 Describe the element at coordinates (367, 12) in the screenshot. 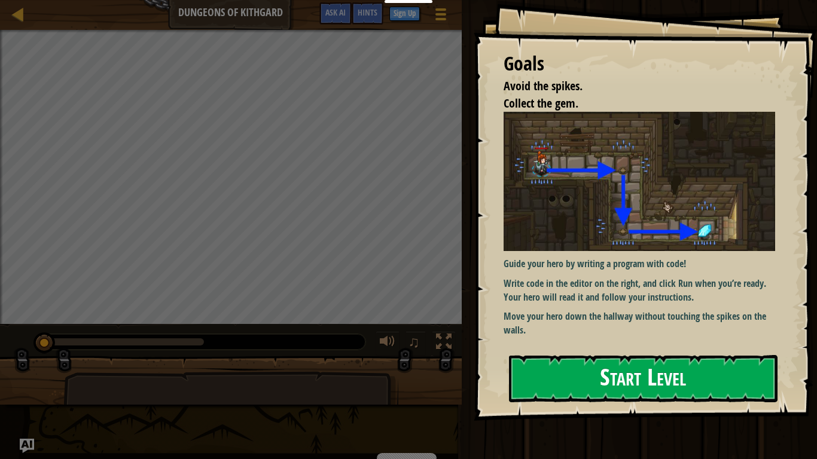

I see `span: Hints` at that location.